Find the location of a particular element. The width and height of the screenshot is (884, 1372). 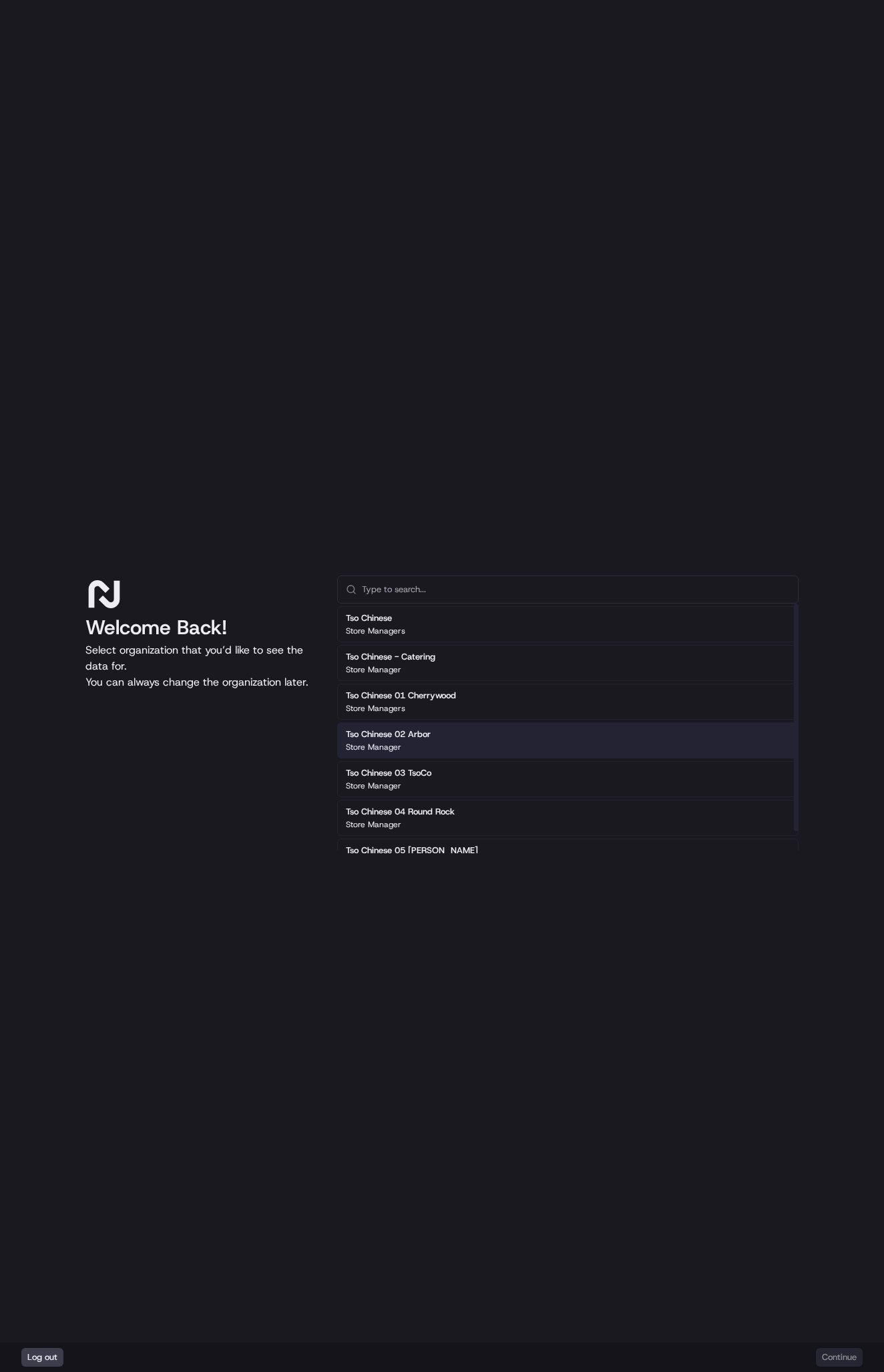

h2: Tso Chinese 04 Round Rock is located at coordinates (401, 812).